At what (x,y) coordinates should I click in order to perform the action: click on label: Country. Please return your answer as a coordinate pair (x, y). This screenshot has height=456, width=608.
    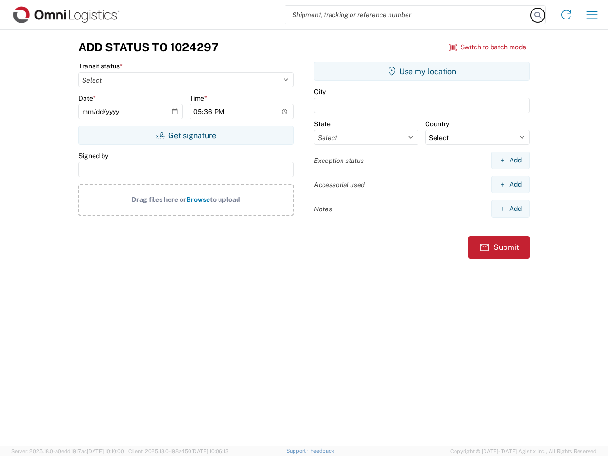
    Looking at the image, I should click on (437, 124).